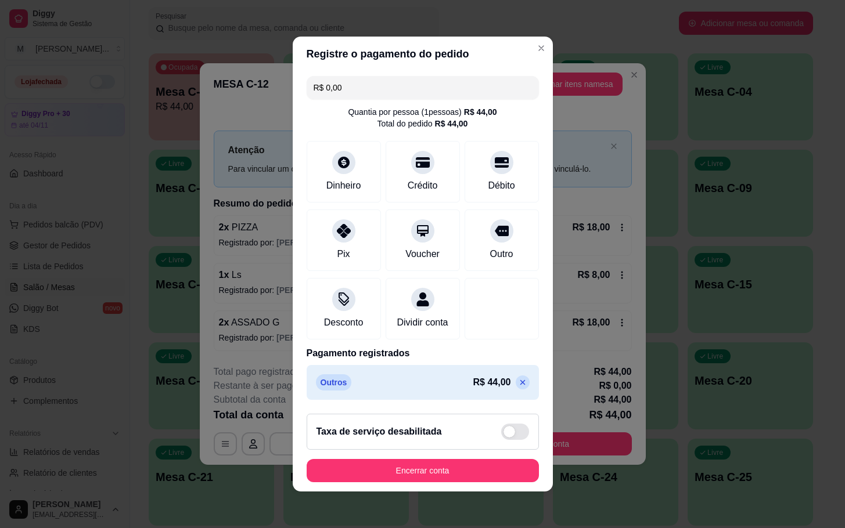  I want to click on div: Total do pedido, so click(423, 124).